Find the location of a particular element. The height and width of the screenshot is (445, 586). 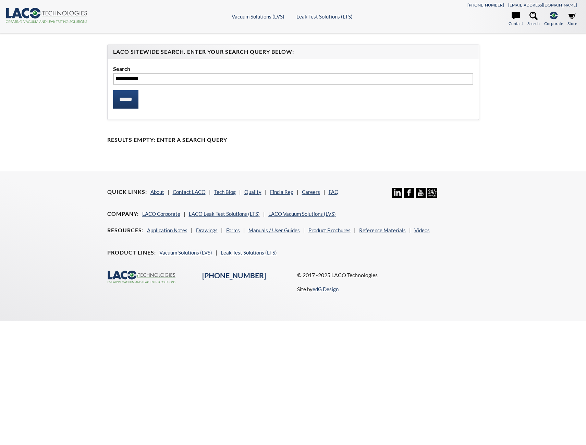

a: Tech Blog is located at coordinates (225, 192).